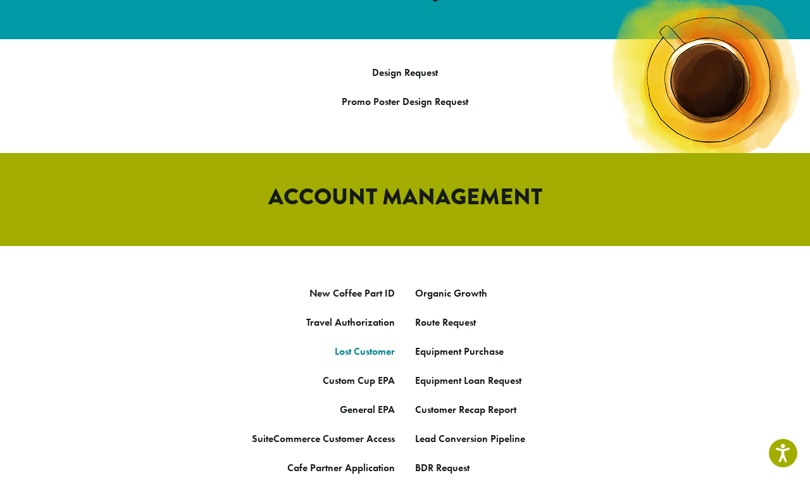 The width and height of the screenshot is (810, 480). What do you see at coordinates (351, 322) in the screenshot?
I see `a: Travel Authorization` at bounding box center [351, 322].